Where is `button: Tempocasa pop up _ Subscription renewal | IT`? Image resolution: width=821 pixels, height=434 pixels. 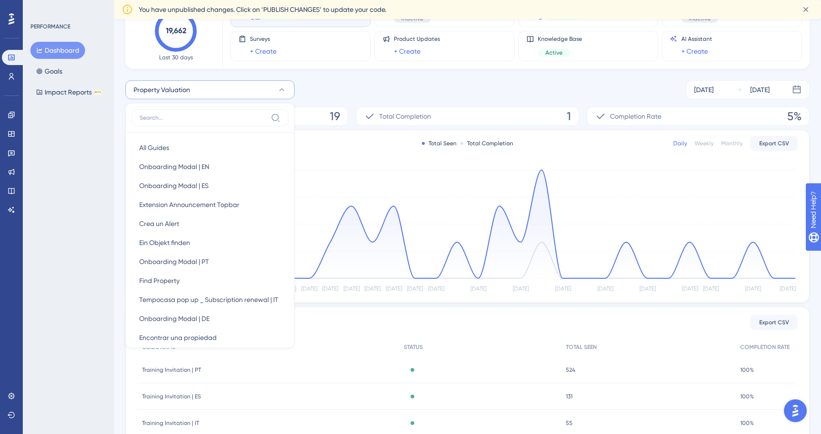 button: Tempocasa pop up _ Subscription renewal | IT is located at coordinates (210, 300).